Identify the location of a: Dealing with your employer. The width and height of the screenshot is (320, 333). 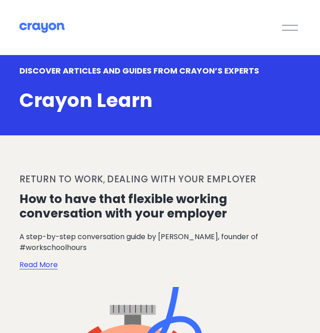
(182, 179).